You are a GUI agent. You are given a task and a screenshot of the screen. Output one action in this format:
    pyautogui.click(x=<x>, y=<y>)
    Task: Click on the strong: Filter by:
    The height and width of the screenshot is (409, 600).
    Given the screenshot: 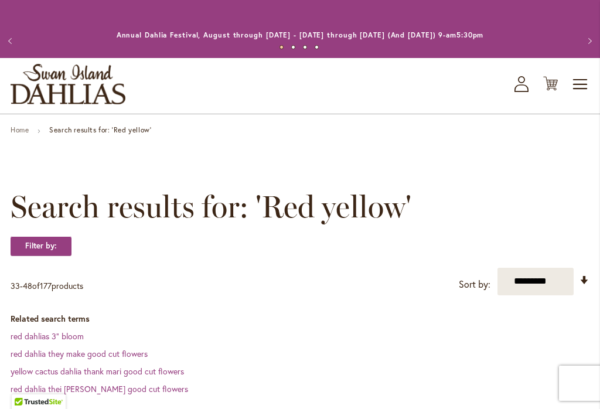 What is the action you would take?
    pyautogui.click(x=41, y=246)
    